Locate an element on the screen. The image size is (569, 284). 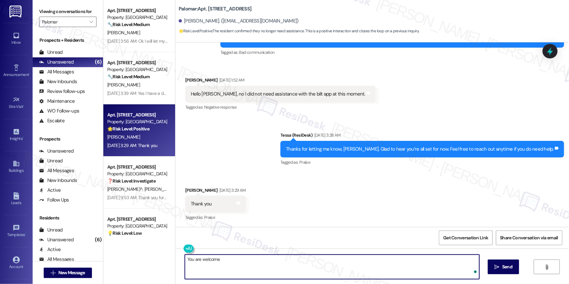
textarea: To enrich screen reader interactions, please activate Accessibility in Grammarly extension settings is located at coordinates (332, 267).